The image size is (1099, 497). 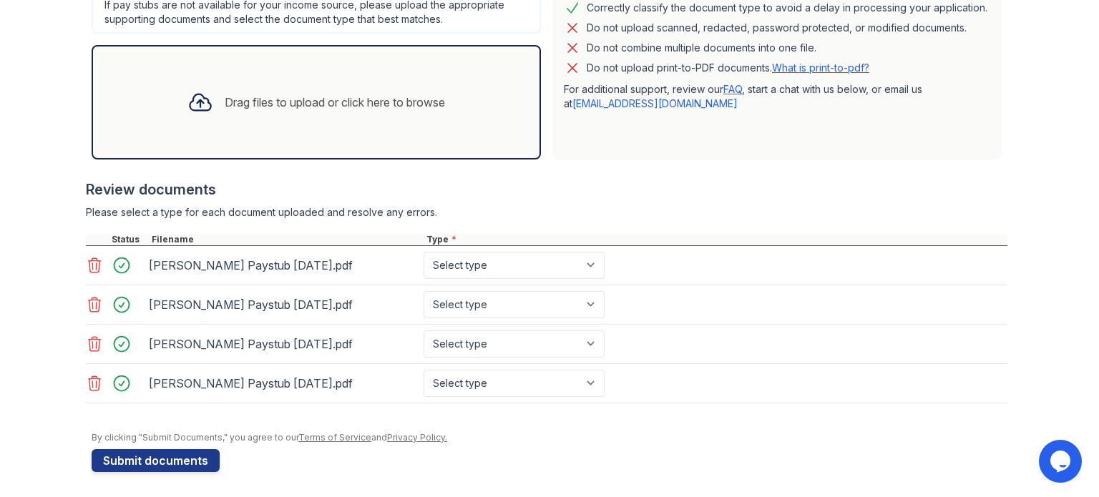 What do you see at coordinates (821, 67) in the screenshot?
I see `a: What is print-to-pdf?` at bounding box center [821, 67].